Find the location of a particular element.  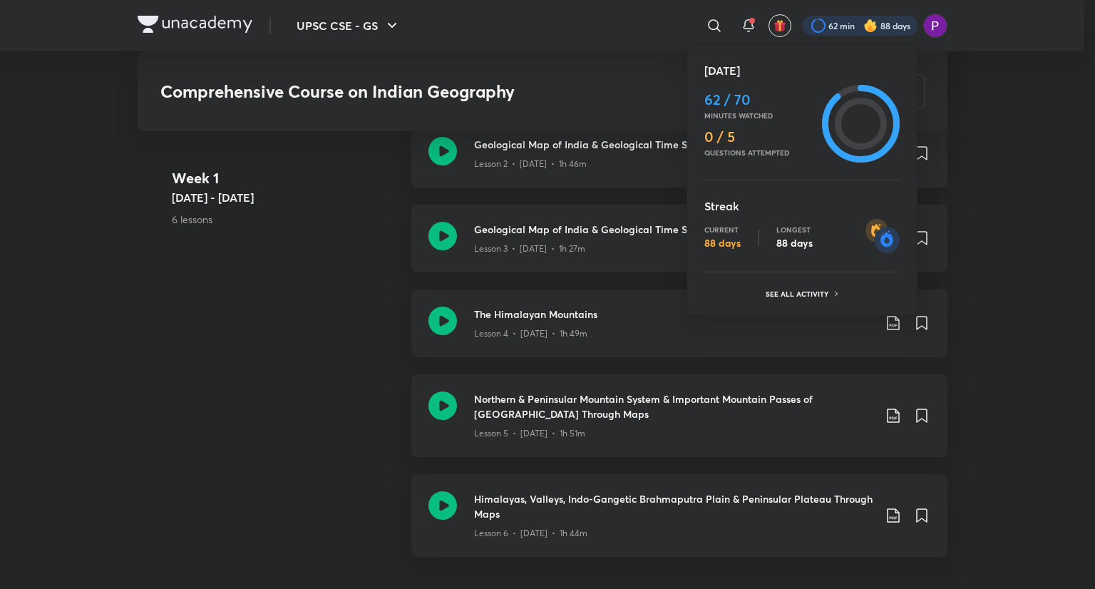

p: Minutes watched is located at coordinates (760, 115).